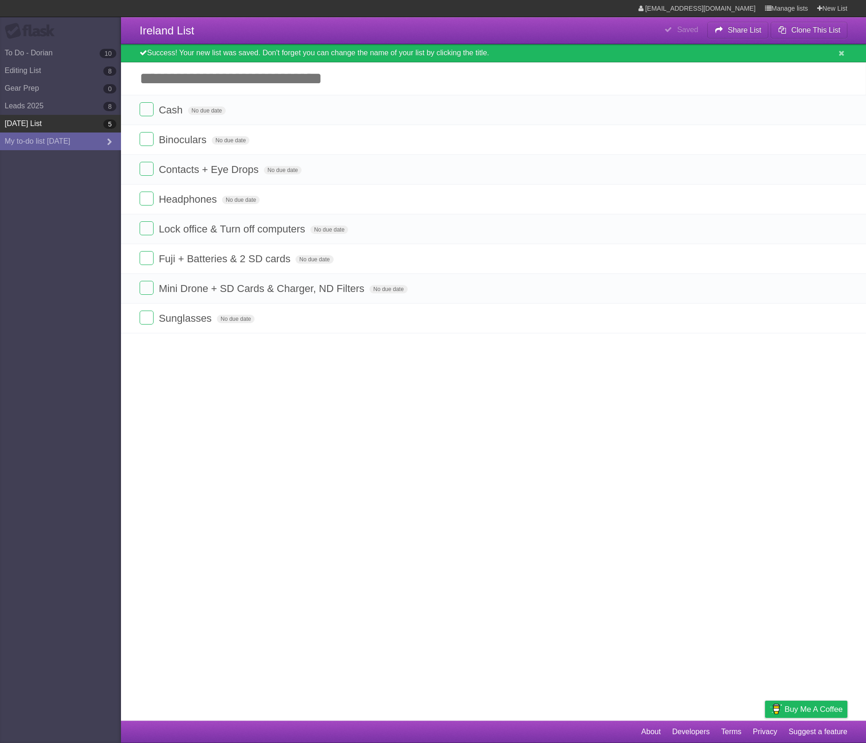 This screenshot has height=743, width=866. I want to click on span: Ireland List, so click(167, 30).